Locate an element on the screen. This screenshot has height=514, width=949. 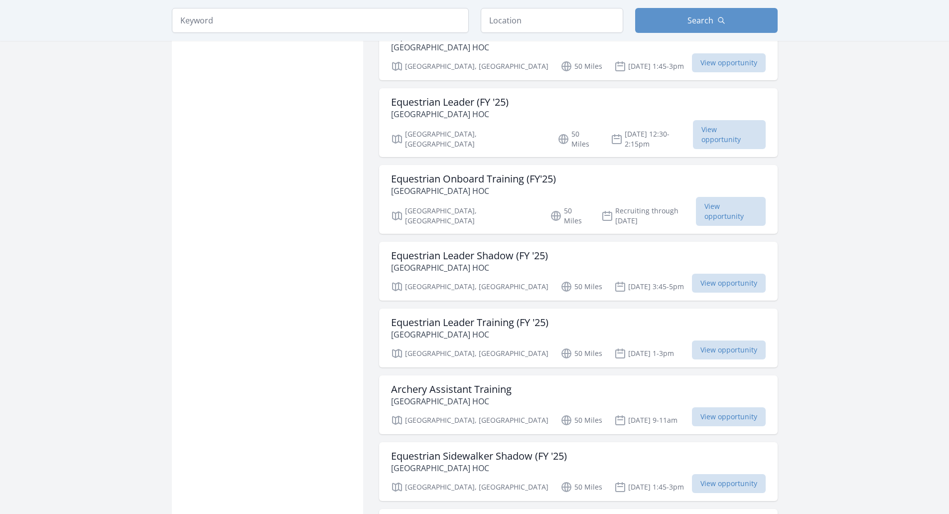
h3: Equestrian Sidewalker Shadow (FY '25) is located at coordinates (479, 456).